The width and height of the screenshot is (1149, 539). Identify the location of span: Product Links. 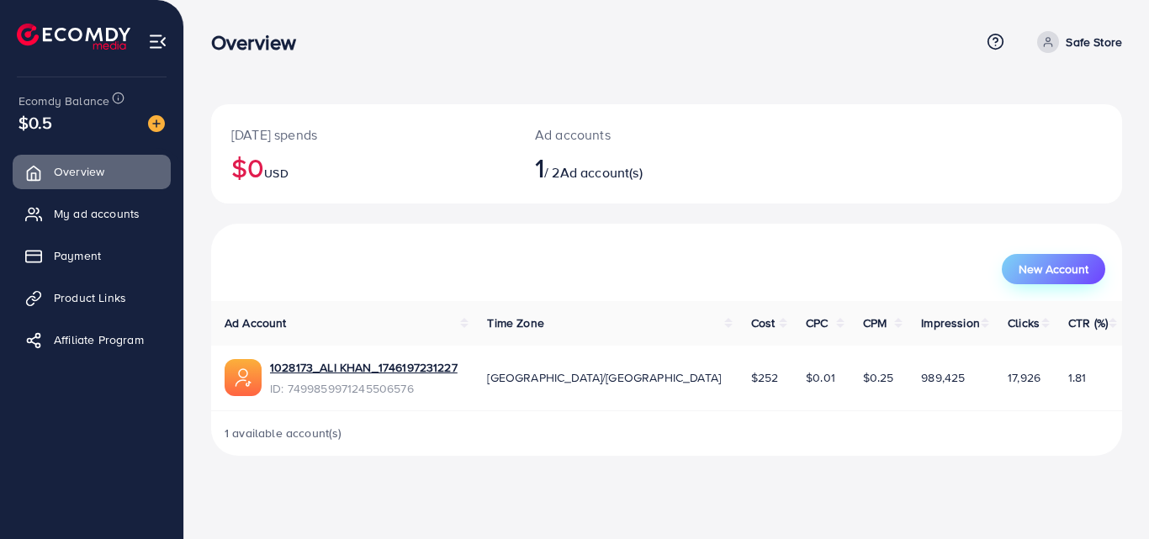
(90, 298).